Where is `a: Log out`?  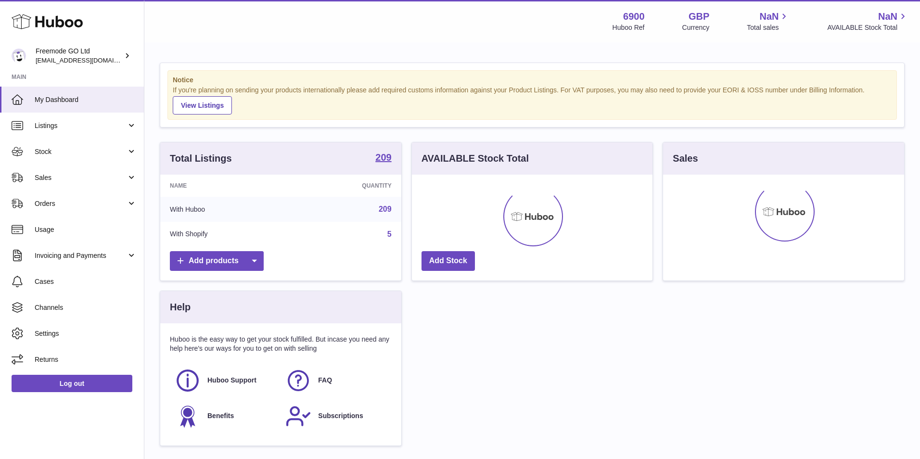
a: Log out is located at coordinates (72, 383).